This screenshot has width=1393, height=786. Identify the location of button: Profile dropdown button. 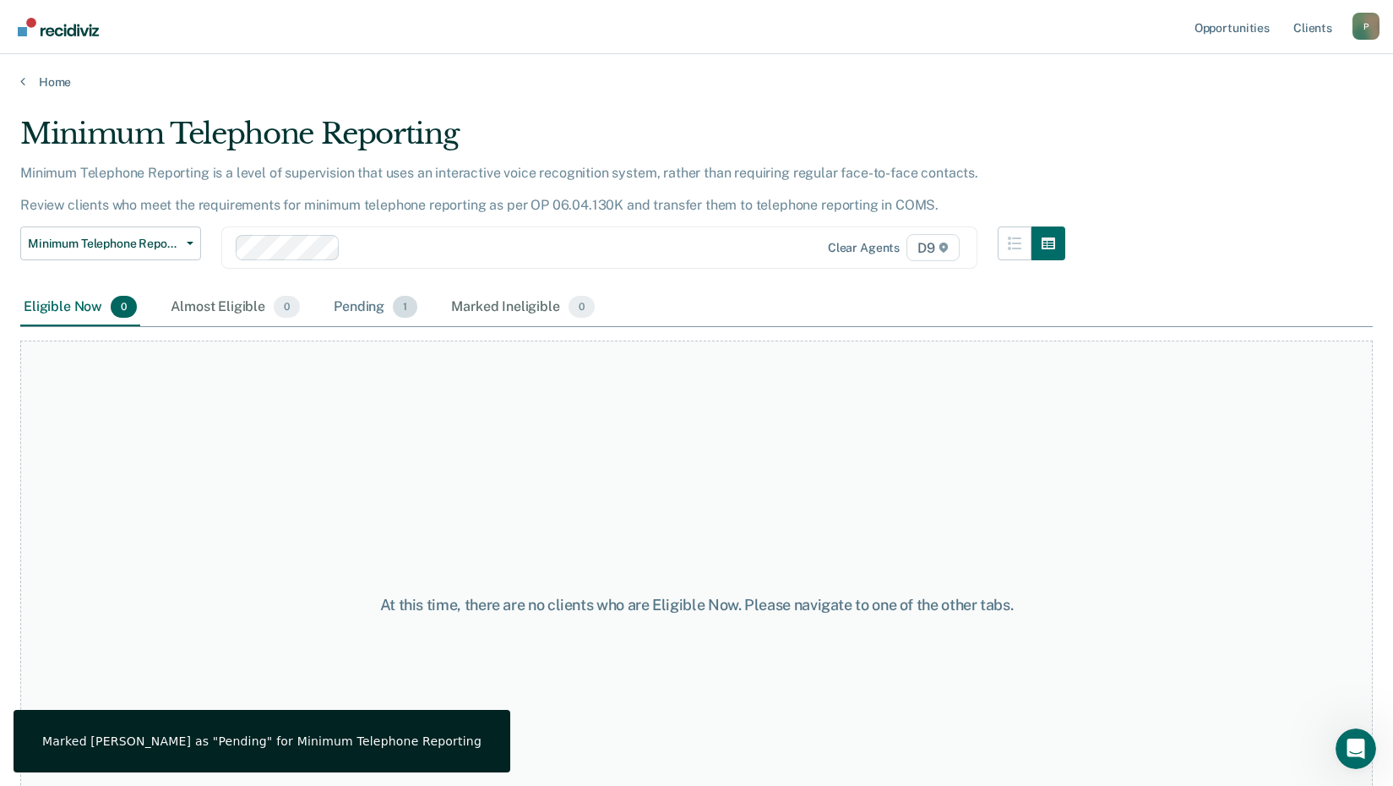
(1366, 26).